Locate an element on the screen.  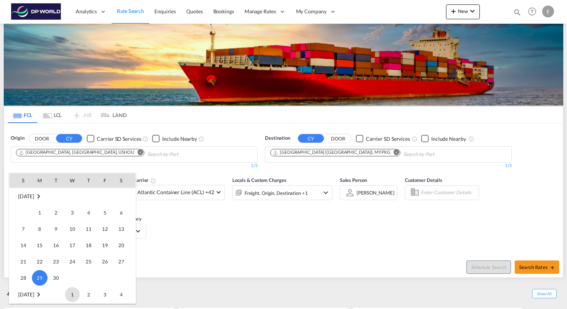
td: Thursday September 25 2025 is located at coordinates (89, 262).